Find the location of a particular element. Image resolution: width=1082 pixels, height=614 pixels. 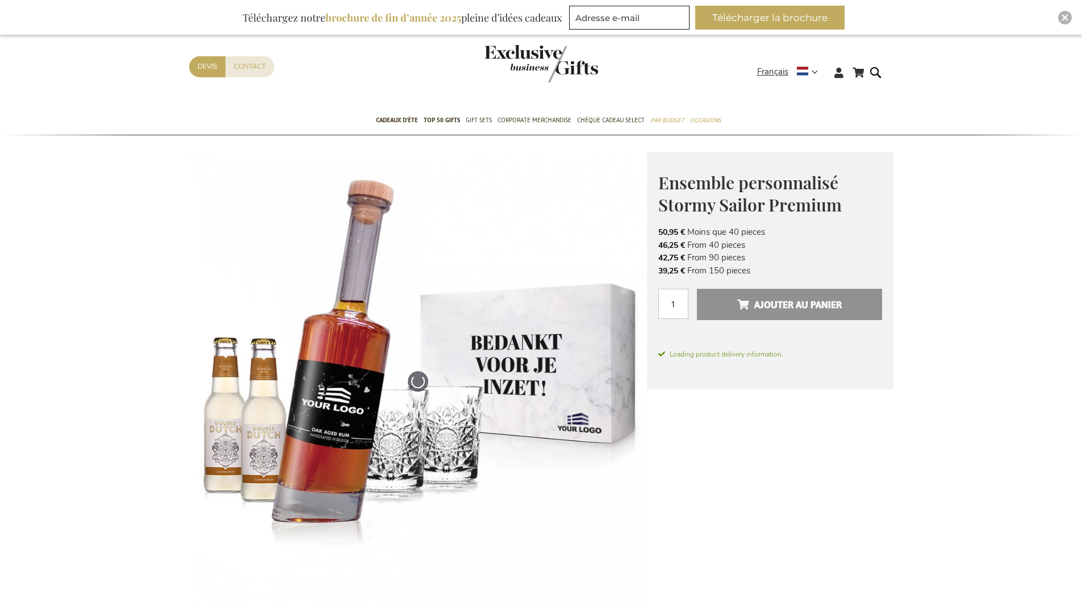

img: Exclusive Business gifts logo is located at coordinates (541, 64).